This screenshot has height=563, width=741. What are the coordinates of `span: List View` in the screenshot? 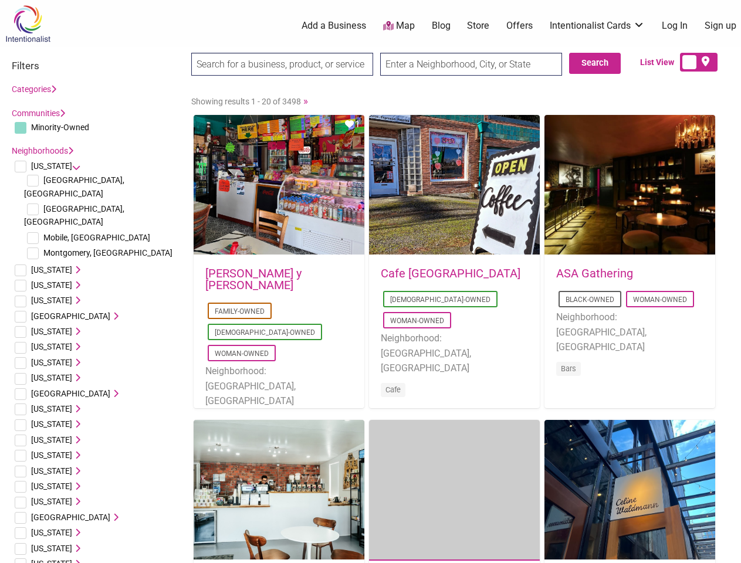 It's located at (660, 62).